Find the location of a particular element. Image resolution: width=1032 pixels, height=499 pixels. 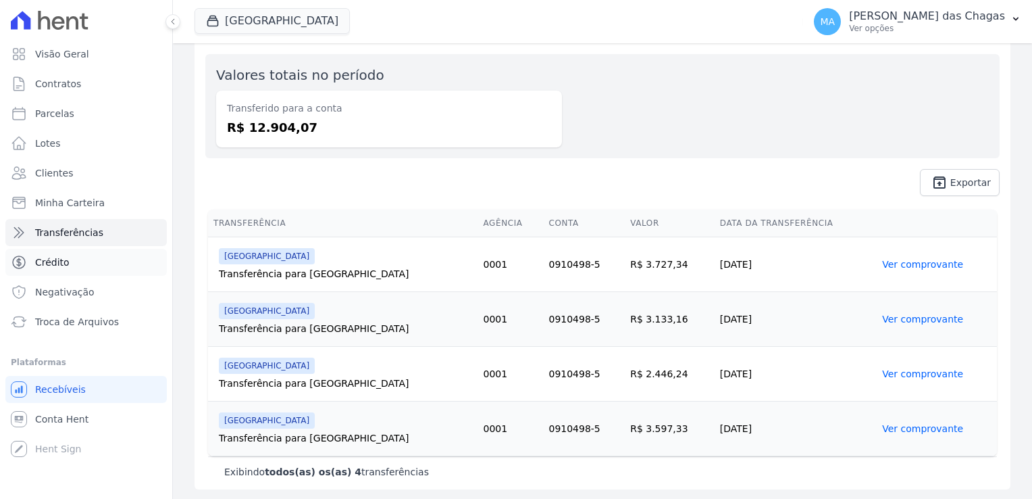

span: Contratos is located at coordinates (58, 84).